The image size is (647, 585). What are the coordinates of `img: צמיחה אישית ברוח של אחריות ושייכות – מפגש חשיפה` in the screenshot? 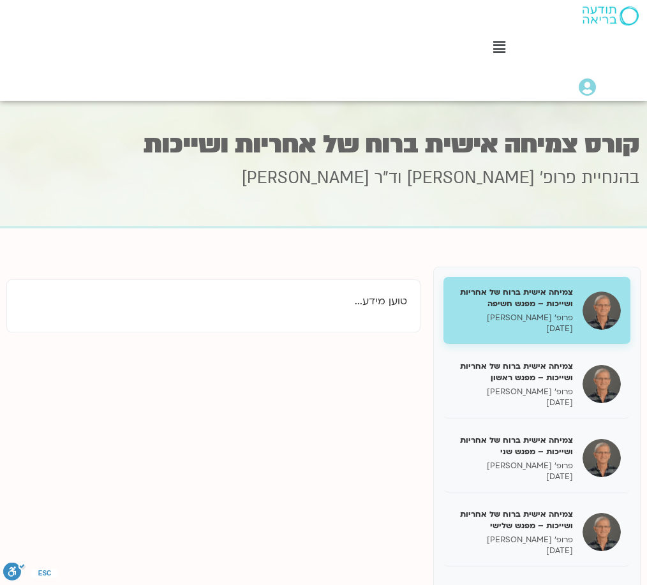 It's located at (602, 311).